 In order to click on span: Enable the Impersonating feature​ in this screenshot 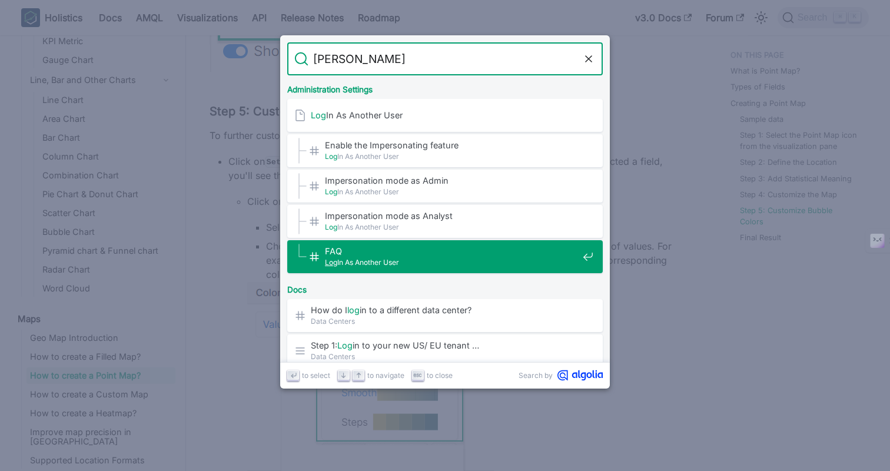, I will do `click(451, 145)`.